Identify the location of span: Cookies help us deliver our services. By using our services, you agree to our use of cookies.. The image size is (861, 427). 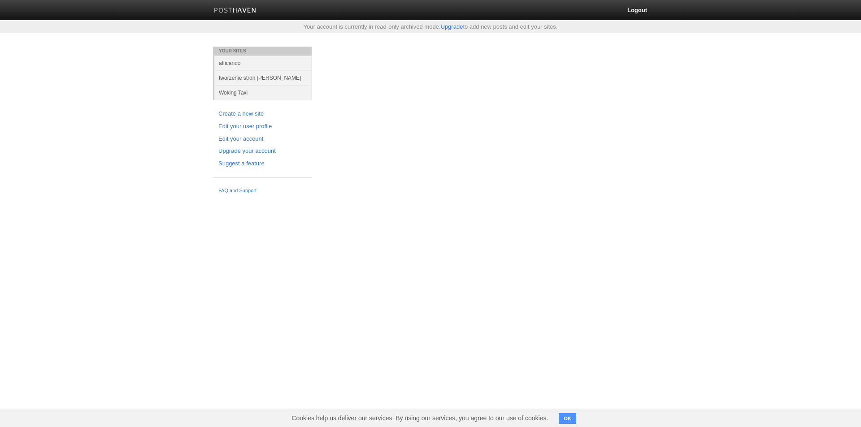
(420, 418).